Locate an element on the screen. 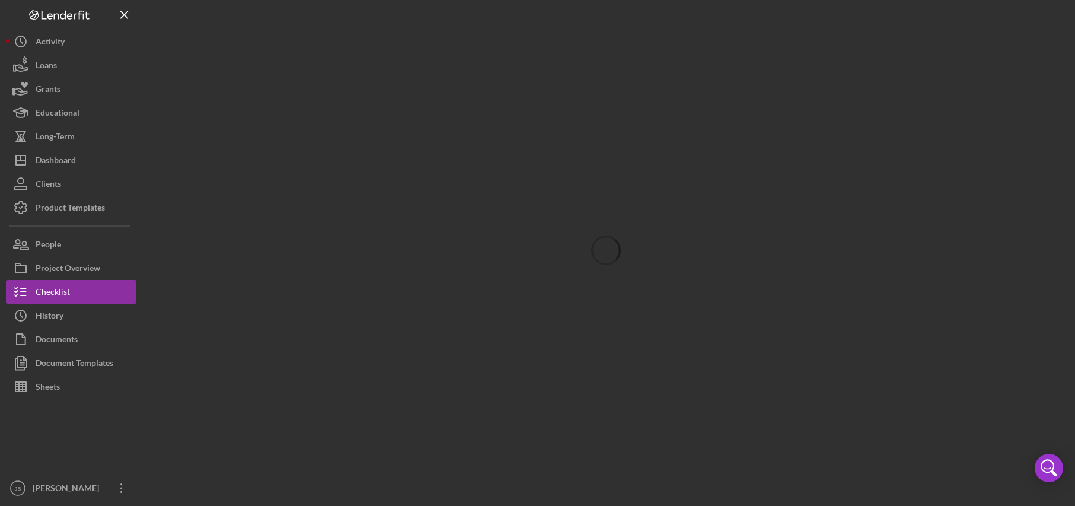  a: People is located at coordinates (71, 244).